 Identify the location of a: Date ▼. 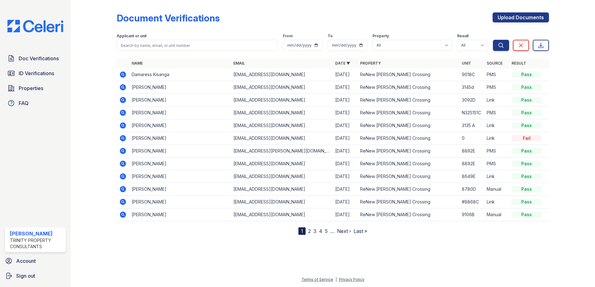
(342, 63).